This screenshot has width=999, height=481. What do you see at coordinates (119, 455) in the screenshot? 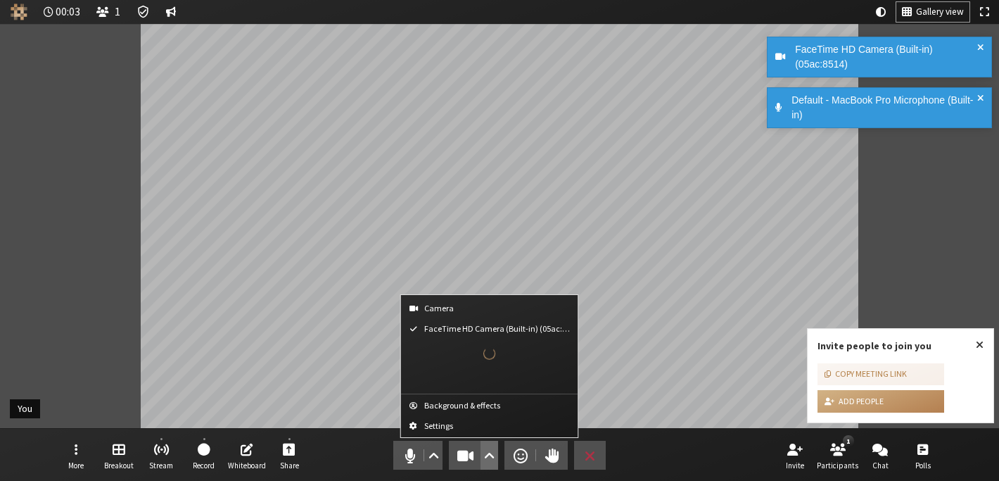
I see `button: Manage Breakout Rooms` at bounding box center [119, 455].